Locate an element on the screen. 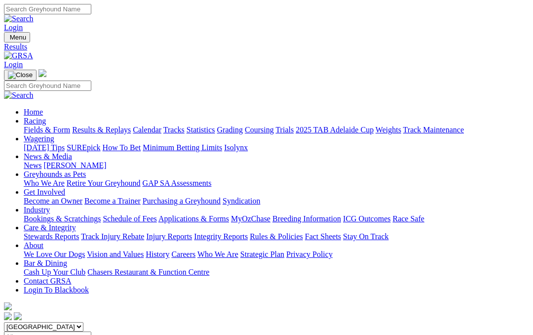 The height and width of the screenshot is (335, 533). a: Breeding Information is located at coordinates (306, 218).